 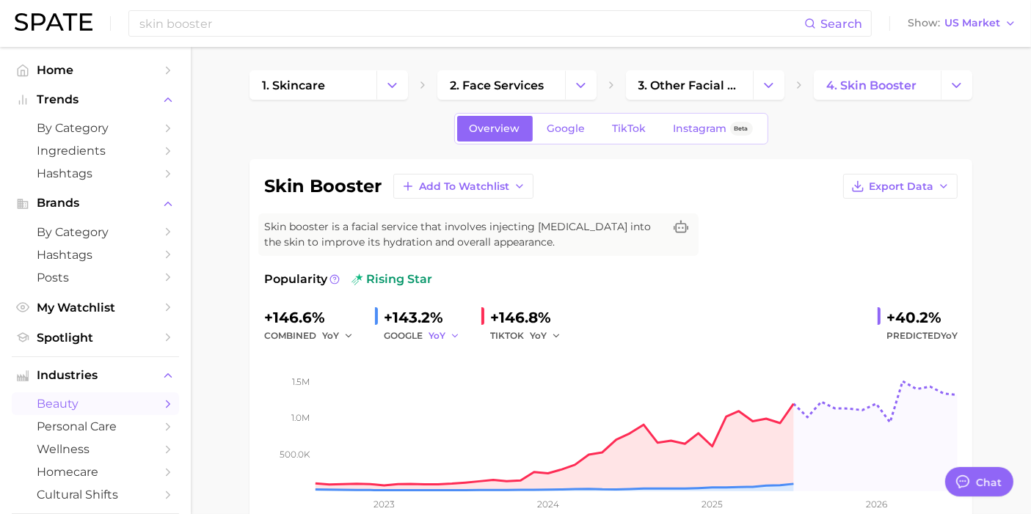 What do you see at coordinates (464, 186) in the screenshot?
I see `span: Add to Watchlist` at bounding box center [464, 186].